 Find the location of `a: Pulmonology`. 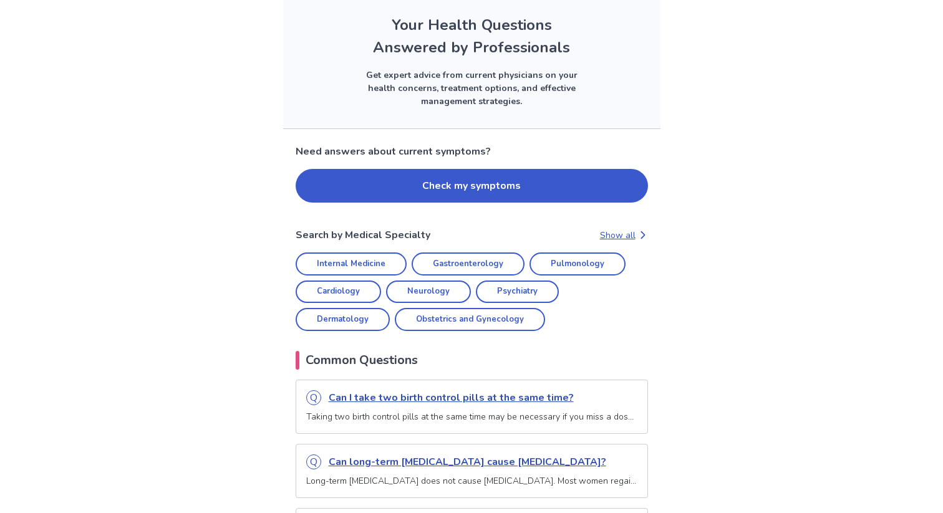

a: Pulmonology is located at coordinates (578, 264).